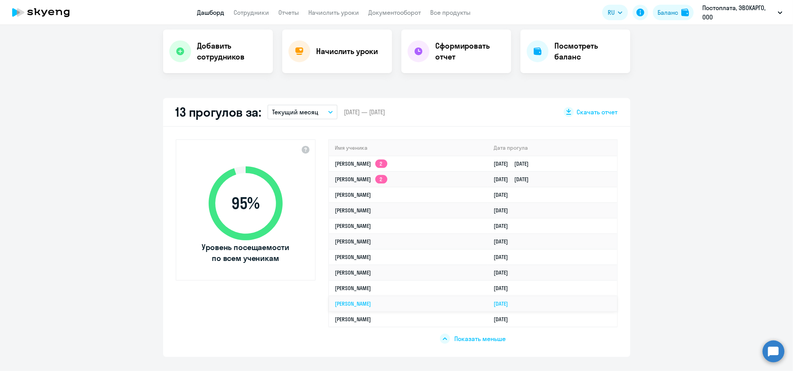  Describe the element at coordinates (252, 12) in the screenshot. I see `a: Сотрудники` at that location.